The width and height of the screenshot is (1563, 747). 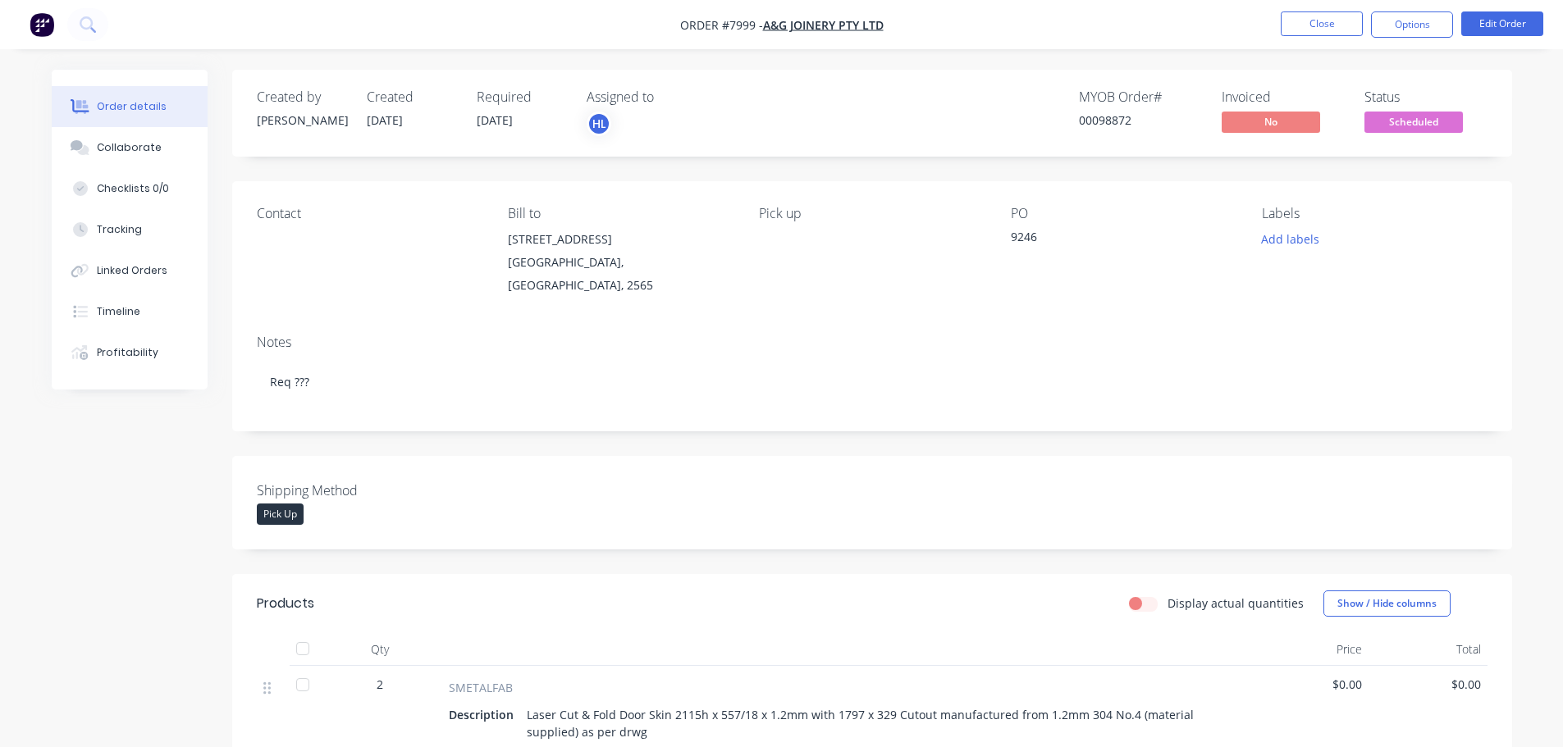 I want to click on div: Checklists 0/0, so click(x=133, y=189).